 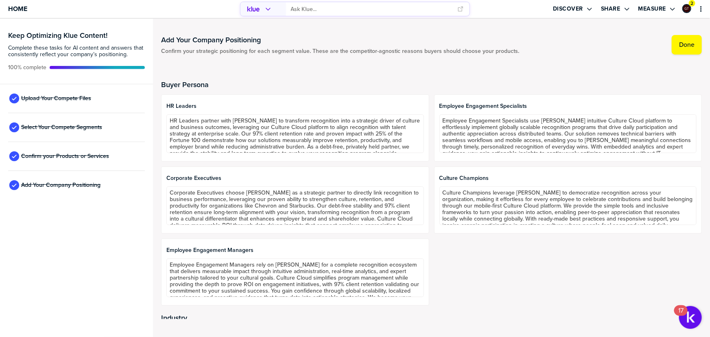 I want to click on button: Open Resource Center, 17 new notifications, so click(x=690, y=317).